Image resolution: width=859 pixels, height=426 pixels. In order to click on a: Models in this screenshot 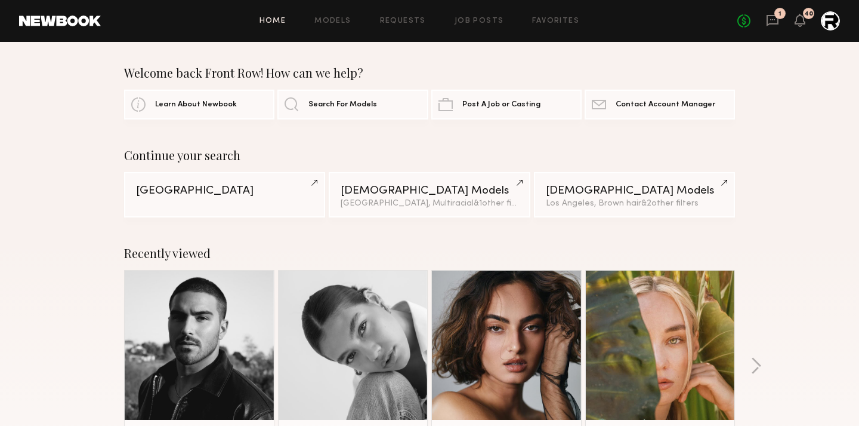, I will do `click(332, 21)`.